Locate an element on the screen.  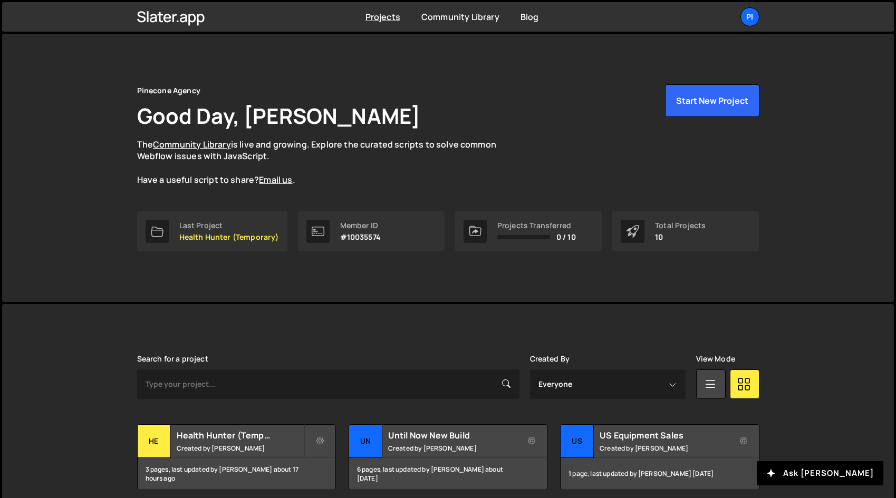
p: #10035574 is located at coordinates (360, 237).